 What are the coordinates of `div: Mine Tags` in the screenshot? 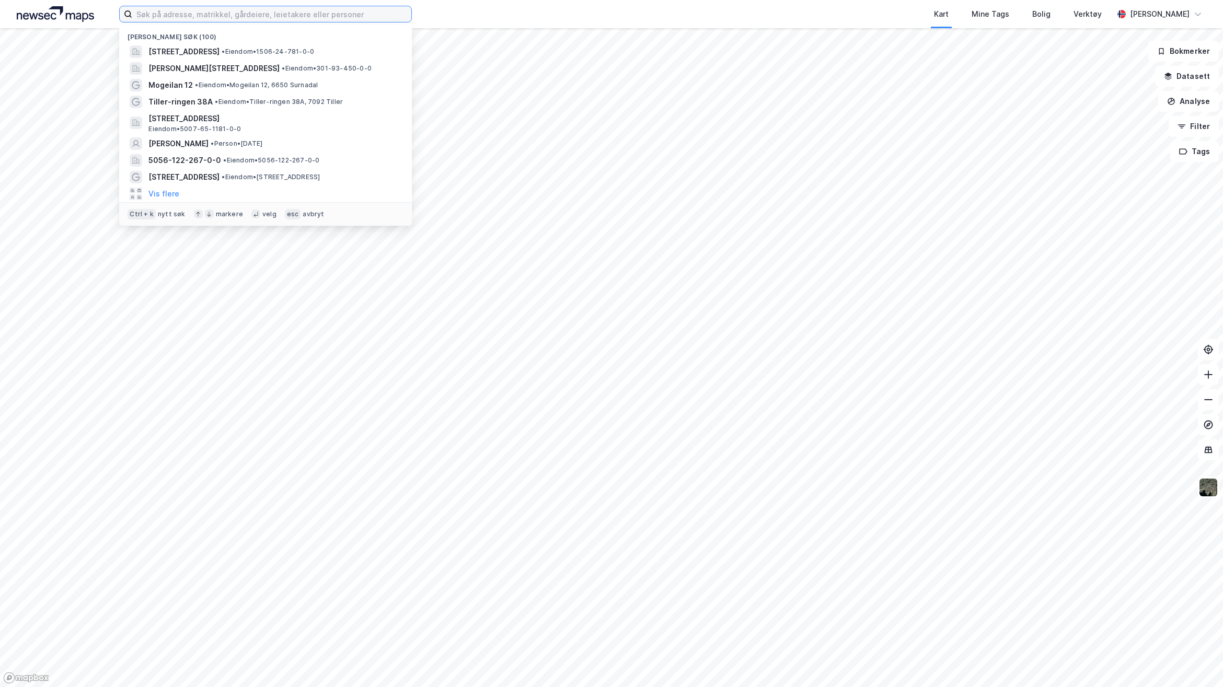 It's located at (990, 14).